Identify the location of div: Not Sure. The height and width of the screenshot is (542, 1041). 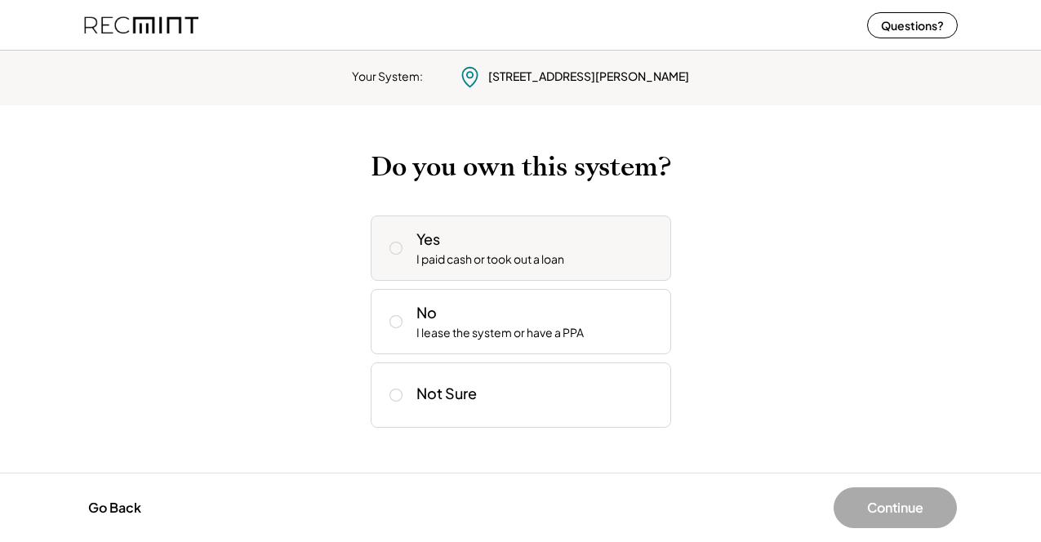
(446, 393).